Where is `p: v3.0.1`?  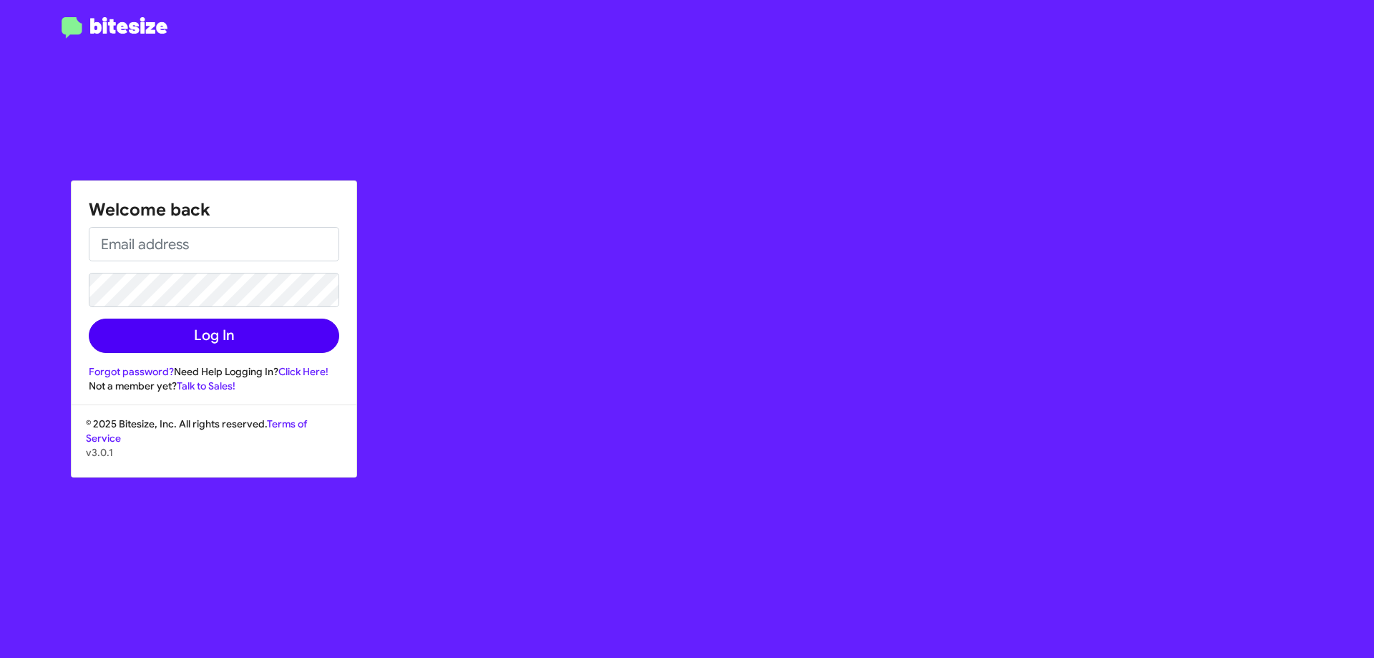
p: v3.0.1 is located at coordinates (214, 452).